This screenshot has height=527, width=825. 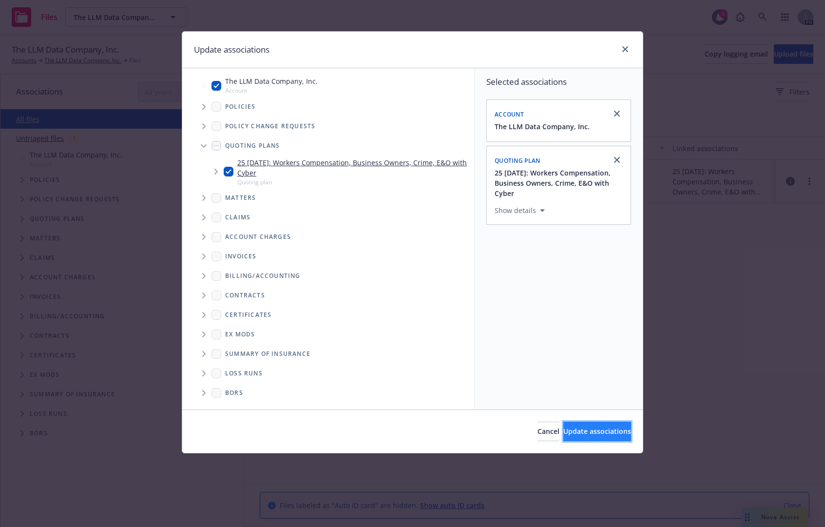 I want to click on button: Update associations, so click(x=597, y=431).